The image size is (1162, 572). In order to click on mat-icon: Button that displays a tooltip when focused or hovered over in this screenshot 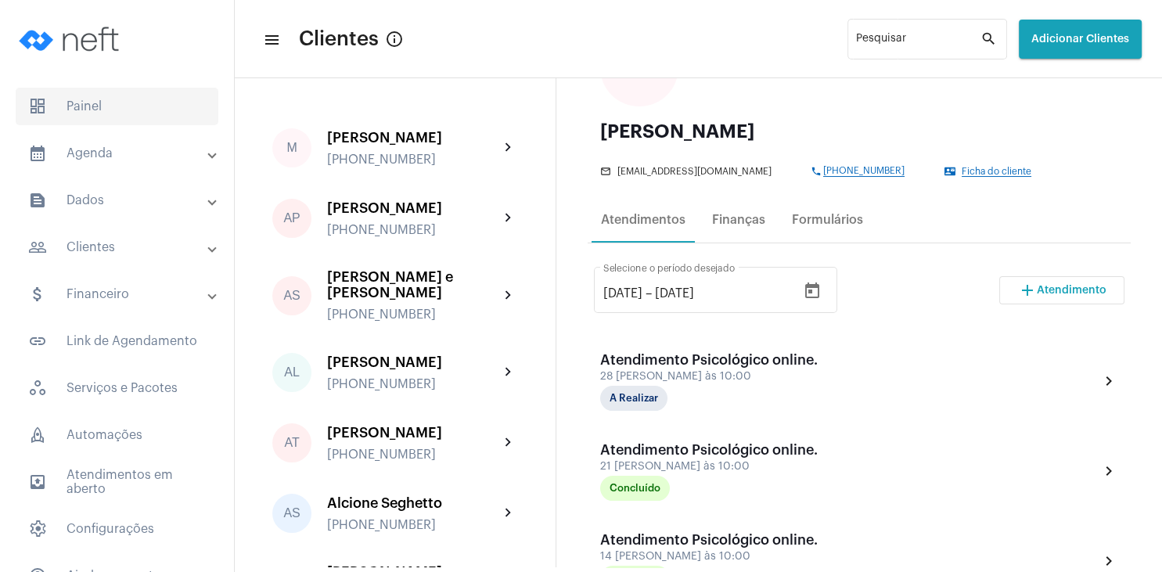, I will do `click(394, 39)`.